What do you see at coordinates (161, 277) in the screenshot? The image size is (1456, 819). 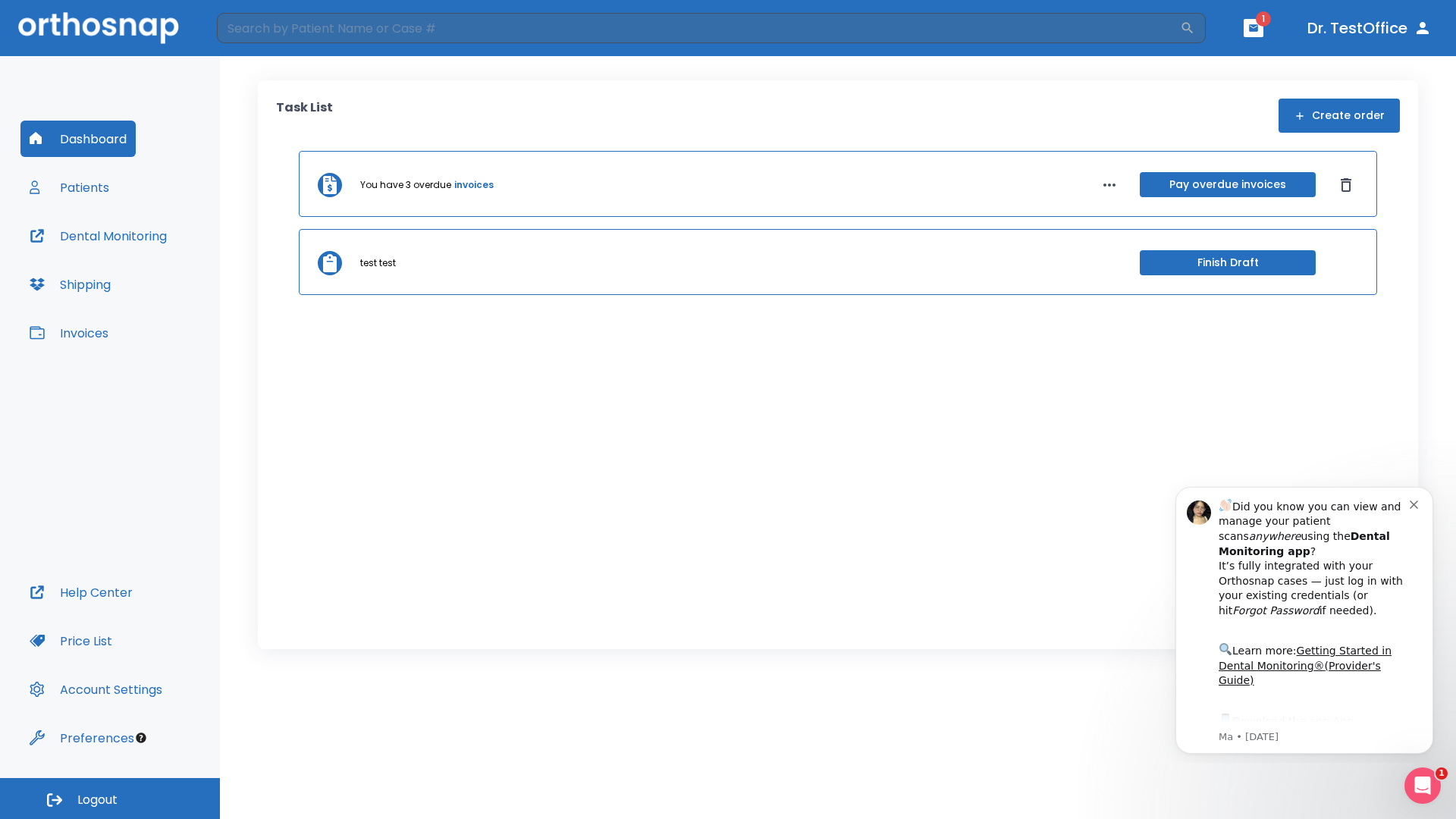 I see `div: Download the app: | ​ Let us know if you need help getting started!` at bounding box center [161, 277].